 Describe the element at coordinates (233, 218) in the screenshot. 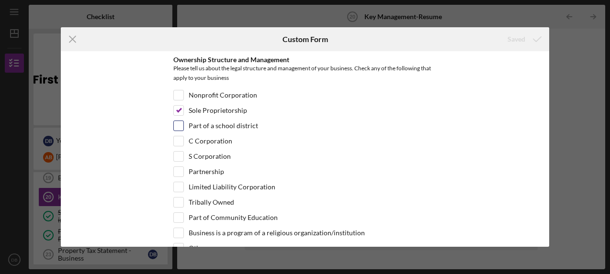

I see `label: Part of Community Education` at that location.